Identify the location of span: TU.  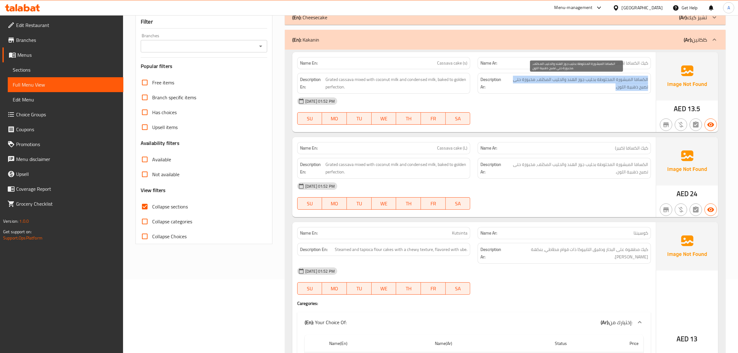
(359, 288).